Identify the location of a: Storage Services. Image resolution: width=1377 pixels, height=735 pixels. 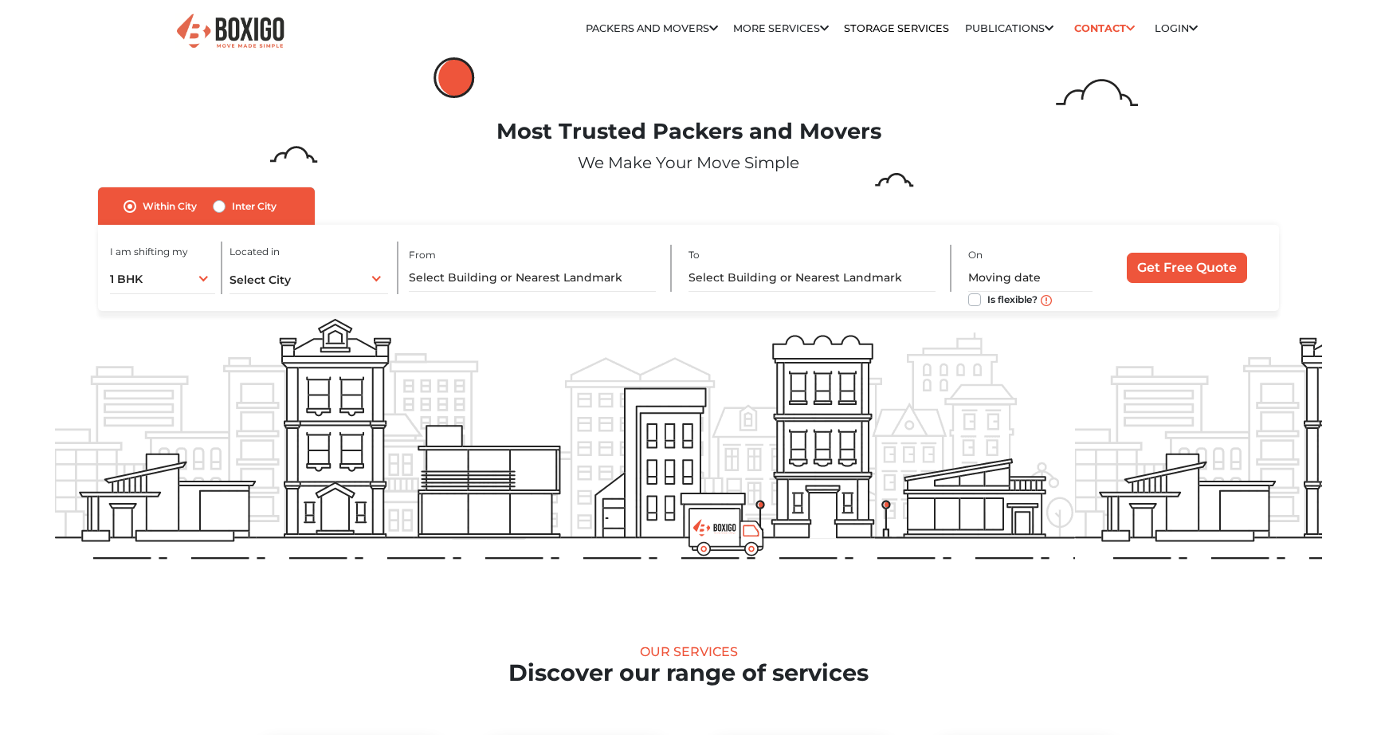
(896, 28).